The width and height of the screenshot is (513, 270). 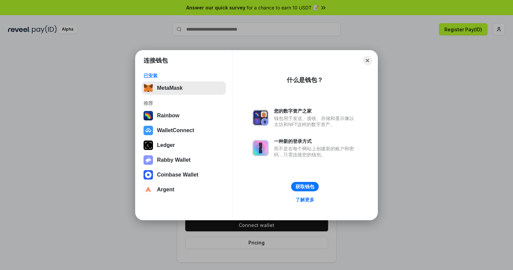 I want to click on button: Rainbow, so click(x=183, y=116).